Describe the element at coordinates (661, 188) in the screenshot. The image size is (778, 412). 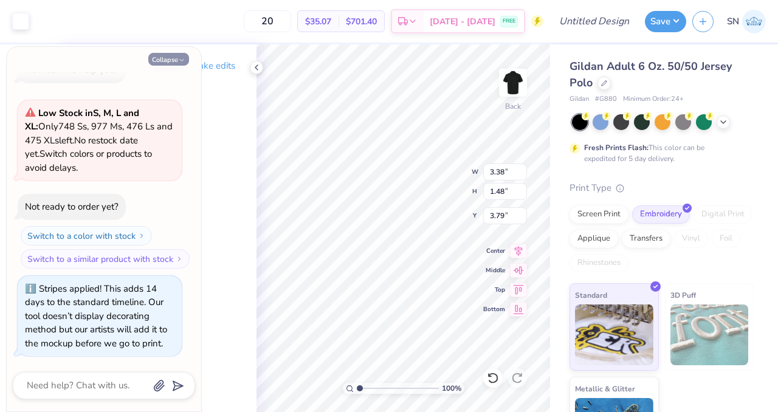
I see `div: Print Type` at that location.